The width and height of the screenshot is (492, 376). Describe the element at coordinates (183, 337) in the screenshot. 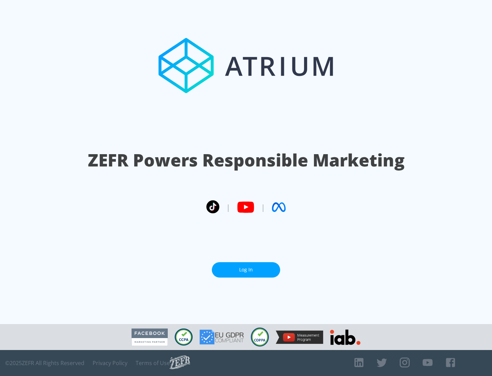

I see `img: CCPA Compliant` at that location.